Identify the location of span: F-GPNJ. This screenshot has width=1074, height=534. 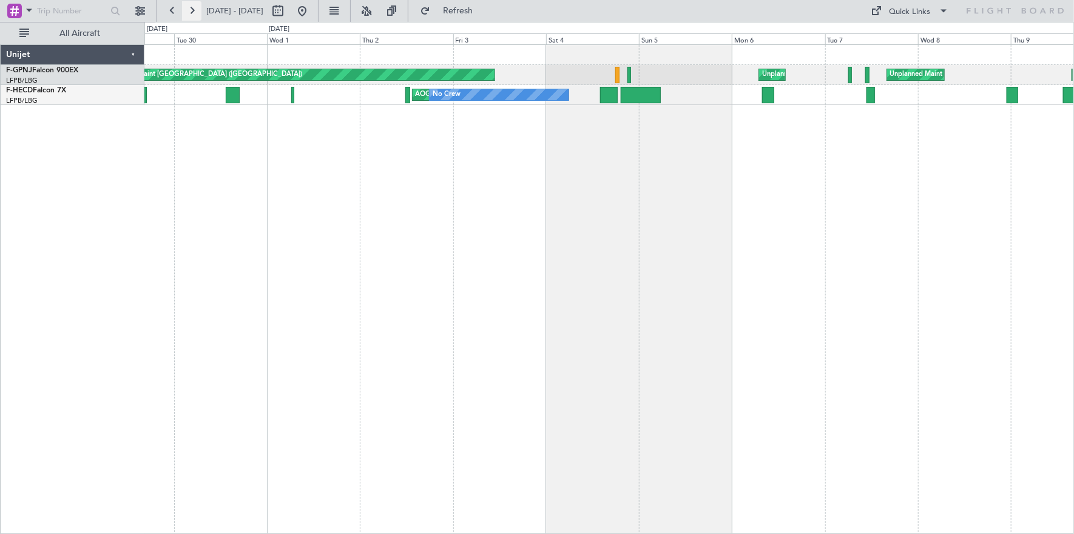
(19, 70).